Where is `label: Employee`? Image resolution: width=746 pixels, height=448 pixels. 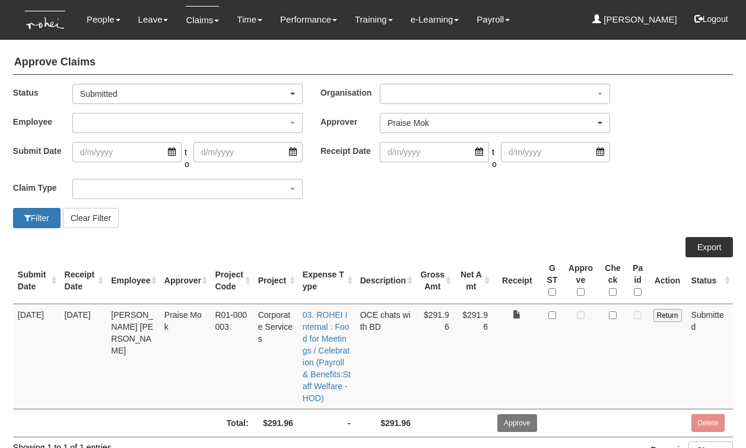 label: Employee is located at coordinates (43, 121).